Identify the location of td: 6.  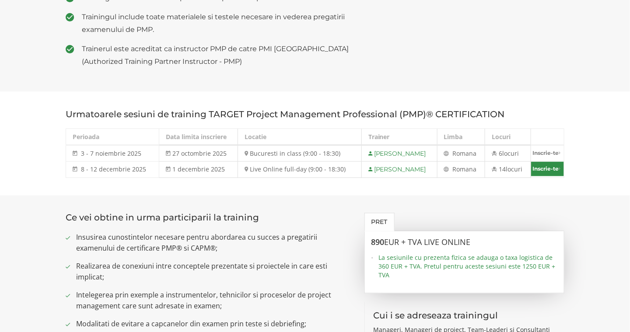
(508, 154).